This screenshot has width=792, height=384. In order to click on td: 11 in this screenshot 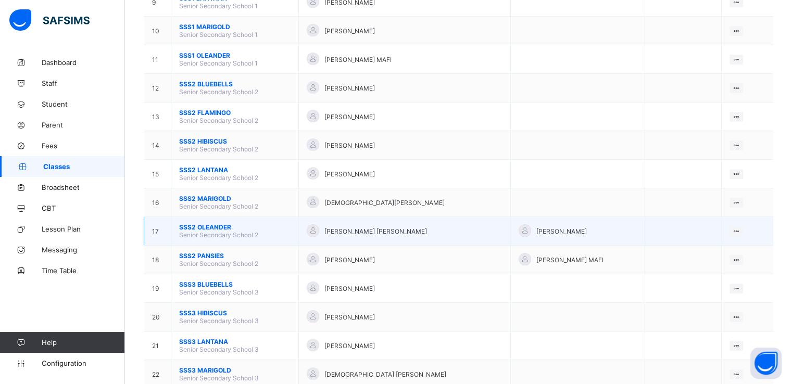, I will do `click(158, 59)`.